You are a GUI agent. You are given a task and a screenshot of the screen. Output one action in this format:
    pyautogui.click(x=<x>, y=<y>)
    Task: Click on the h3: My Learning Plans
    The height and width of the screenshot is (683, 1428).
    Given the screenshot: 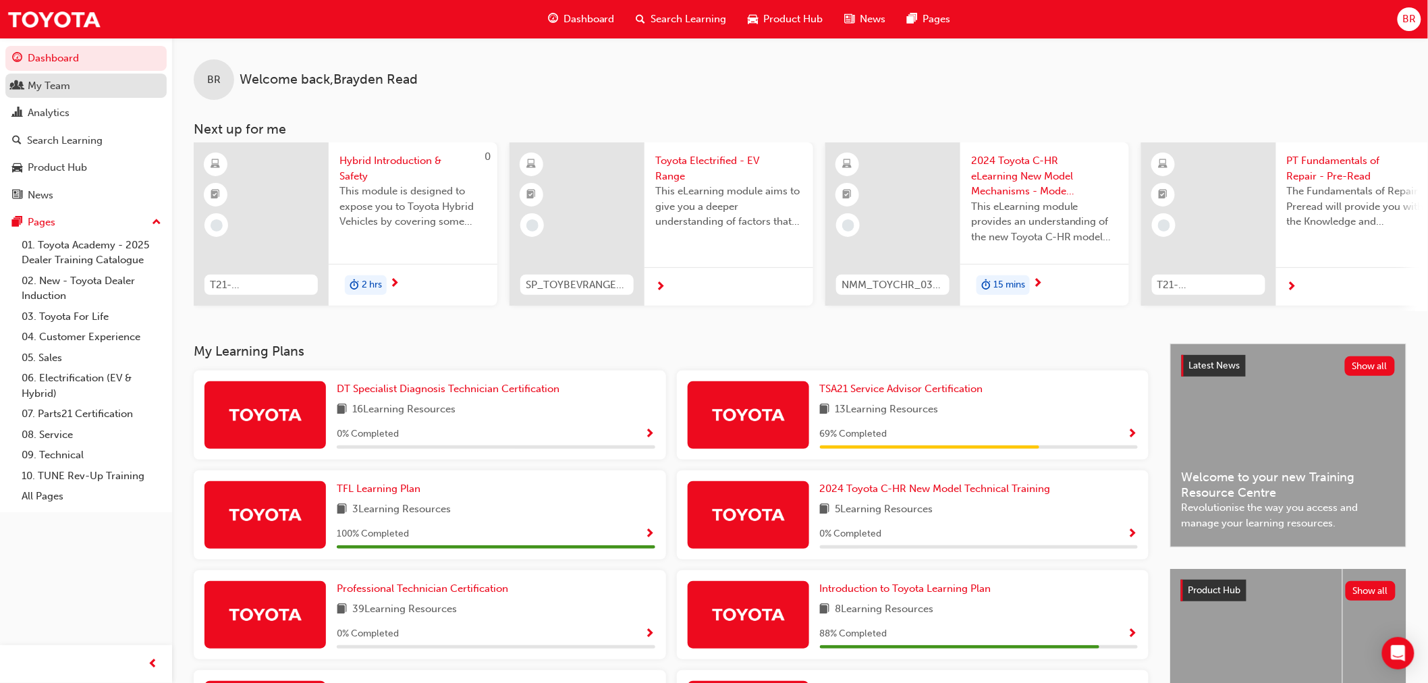 What is the action you would take?
    pyautogui.click(x=671, y=351)
    